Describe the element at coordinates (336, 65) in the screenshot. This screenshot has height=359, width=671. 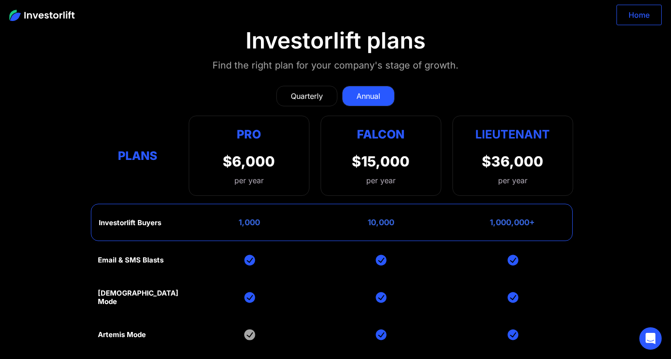
I see `div: Find the right plan for your company's stage of growth.` at that location.